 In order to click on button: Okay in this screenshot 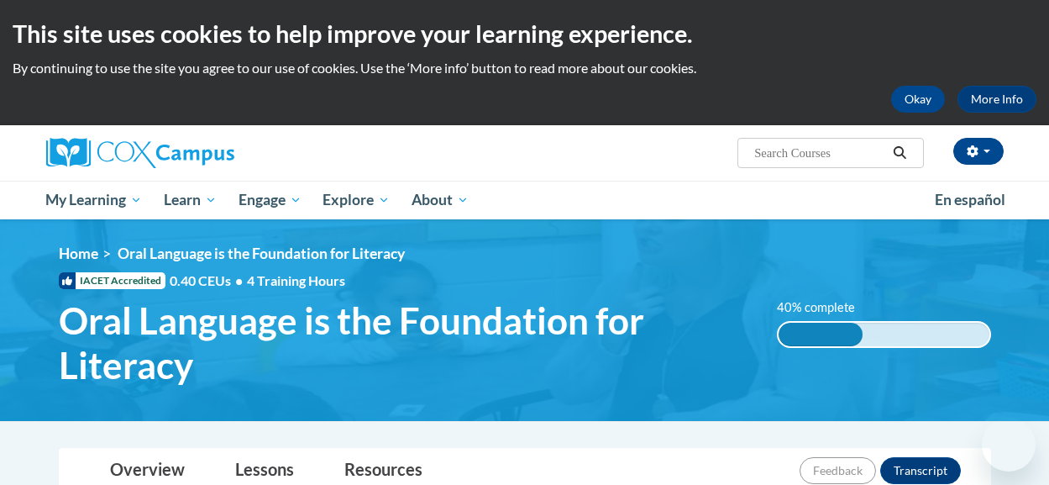, I will do `click(918, 99)`.